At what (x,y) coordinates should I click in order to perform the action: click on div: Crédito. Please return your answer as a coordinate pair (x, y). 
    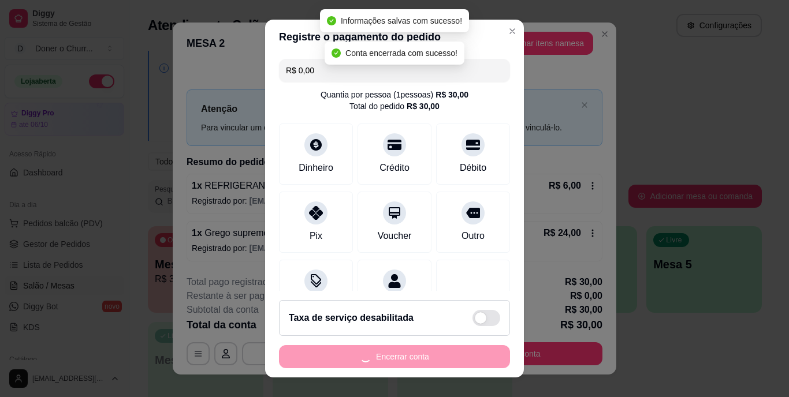
    Looking at the image, I should click on (395, 168).